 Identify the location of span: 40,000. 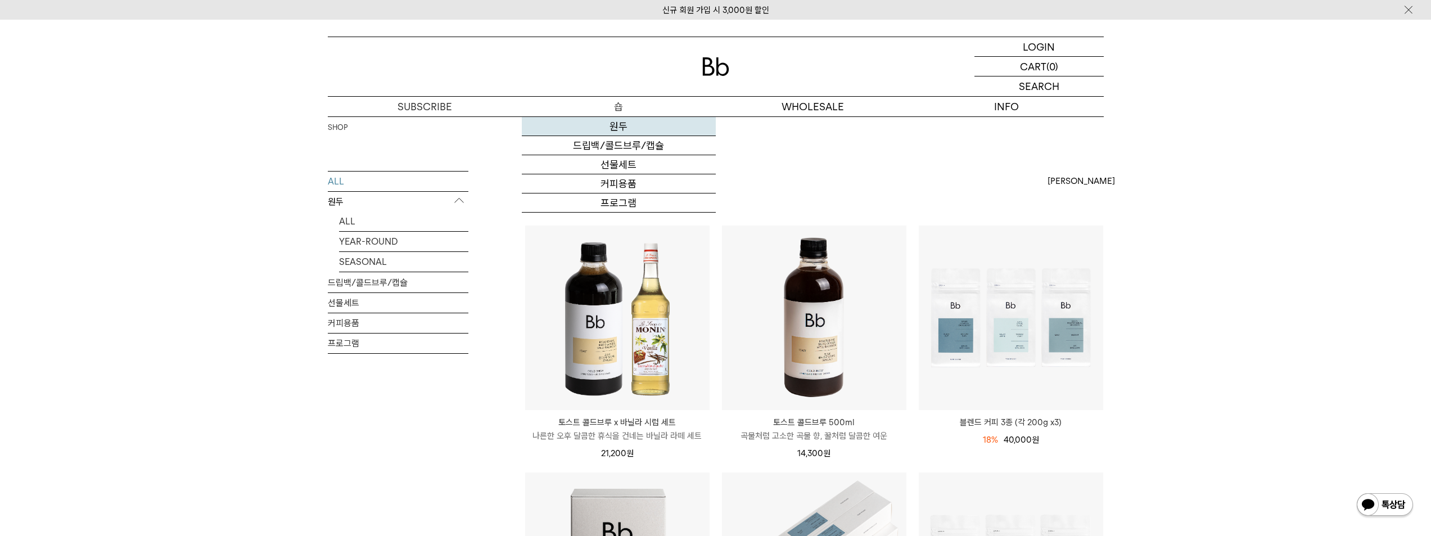
(1021, 440).